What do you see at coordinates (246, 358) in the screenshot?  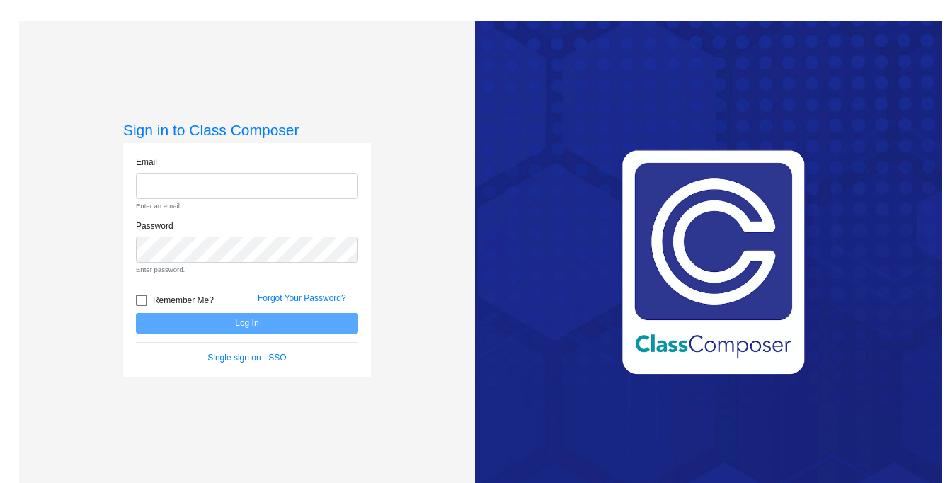 I see `a: Single sign on - SSO` at bounding box center [246, 358].